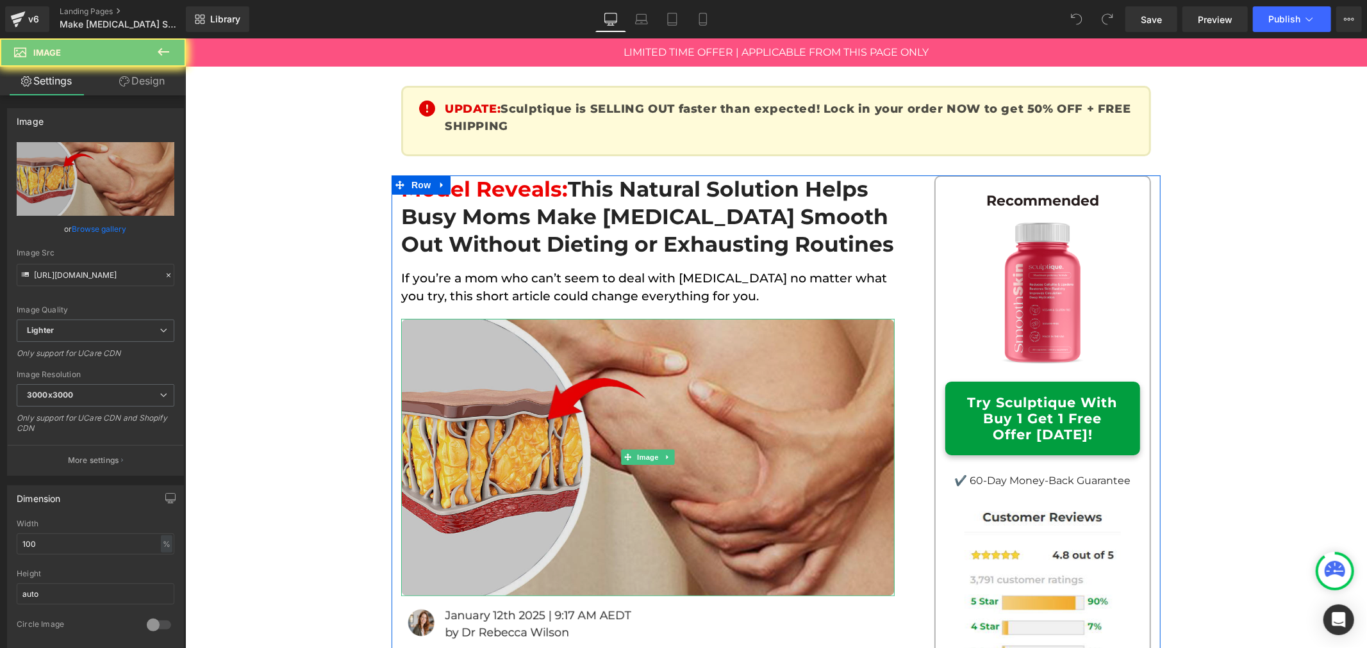  Describe the element at coordinates (1284, 19) in the screenshot. I see `span: Publish` at that location.